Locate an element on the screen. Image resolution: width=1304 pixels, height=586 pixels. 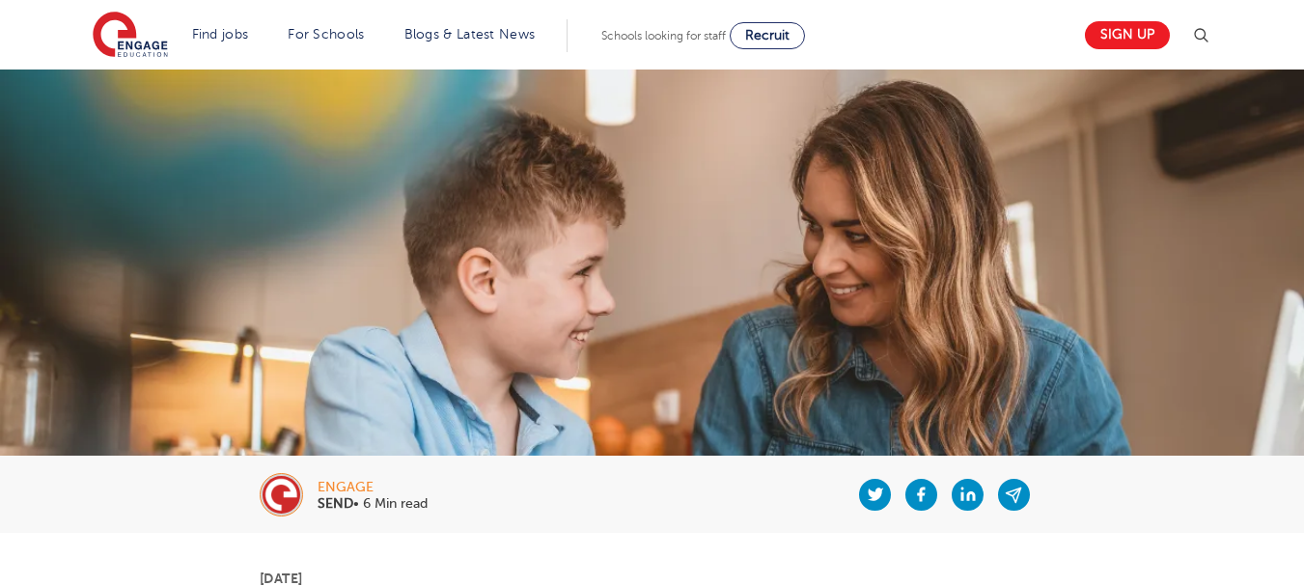
img: Engage Education is located at coordinates (130, 36).